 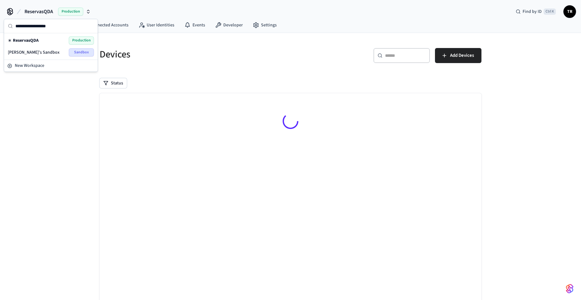 What do you see at coordinates (105, 25) in the screenshot?
I see `a: Connected Accounts` at bounding box center [105, 25].